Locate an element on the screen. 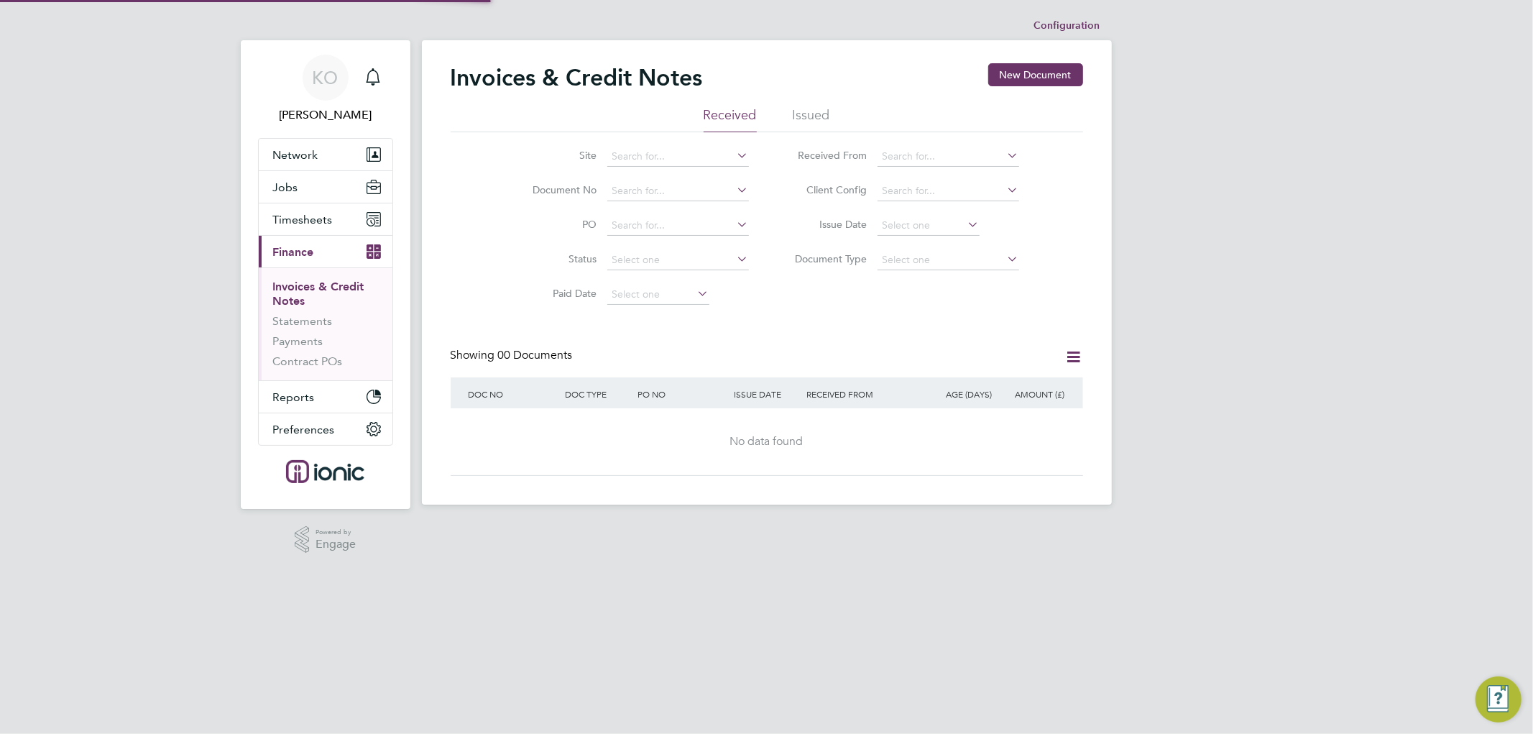 The width and height of the screenshot is (1533, 734). div: No data found is located at coordinates (767, 441).